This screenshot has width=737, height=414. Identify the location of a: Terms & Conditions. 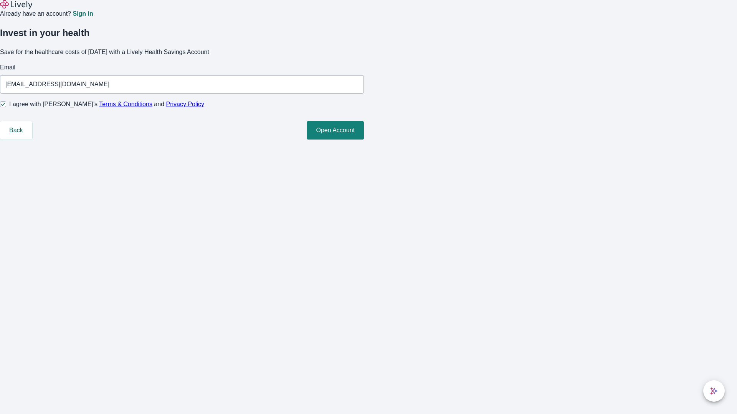
(125, 104).